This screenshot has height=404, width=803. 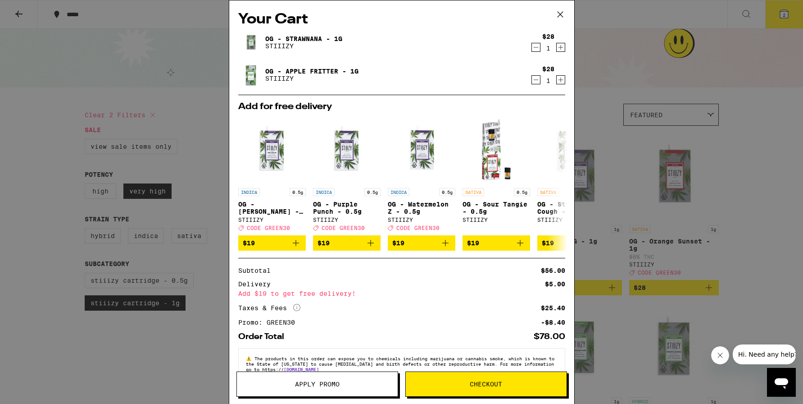 I want to click on img: STIIIZY - OG - Sour Tangie - 0.5g, so click(x=497, y=150).